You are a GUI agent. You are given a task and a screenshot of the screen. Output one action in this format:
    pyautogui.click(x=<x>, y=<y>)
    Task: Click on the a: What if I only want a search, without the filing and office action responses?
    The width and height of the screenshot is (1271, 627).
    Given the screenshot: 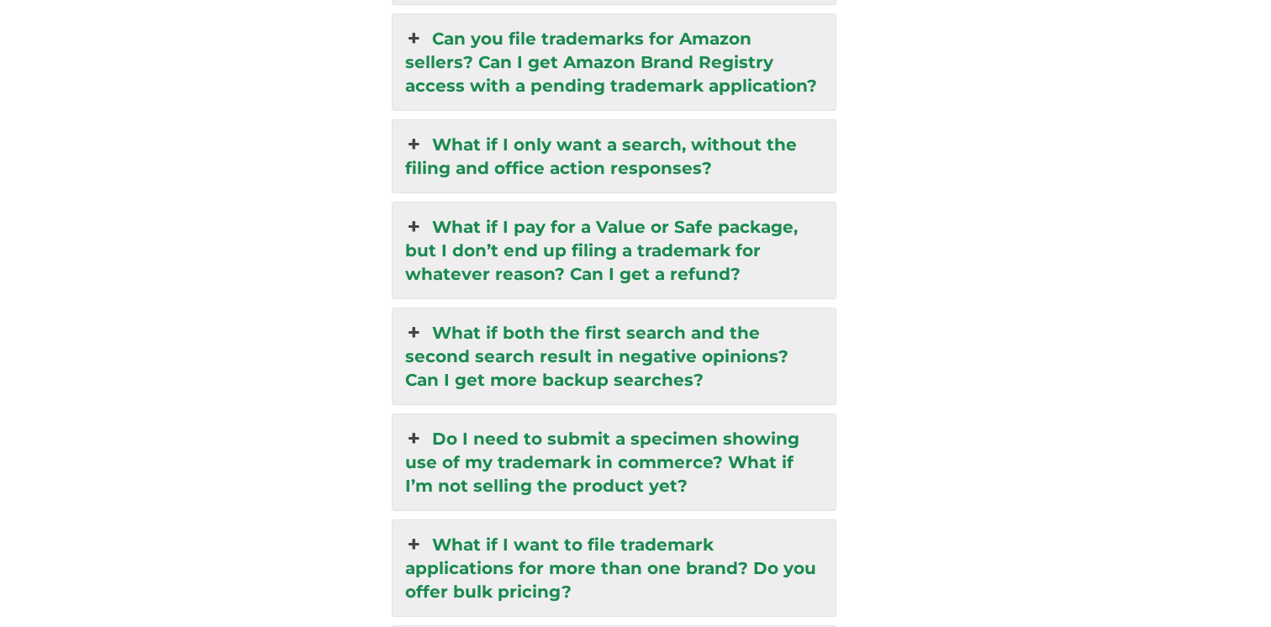 What is the action you would take?
    pyautogui.click(x=614, y=156)
    